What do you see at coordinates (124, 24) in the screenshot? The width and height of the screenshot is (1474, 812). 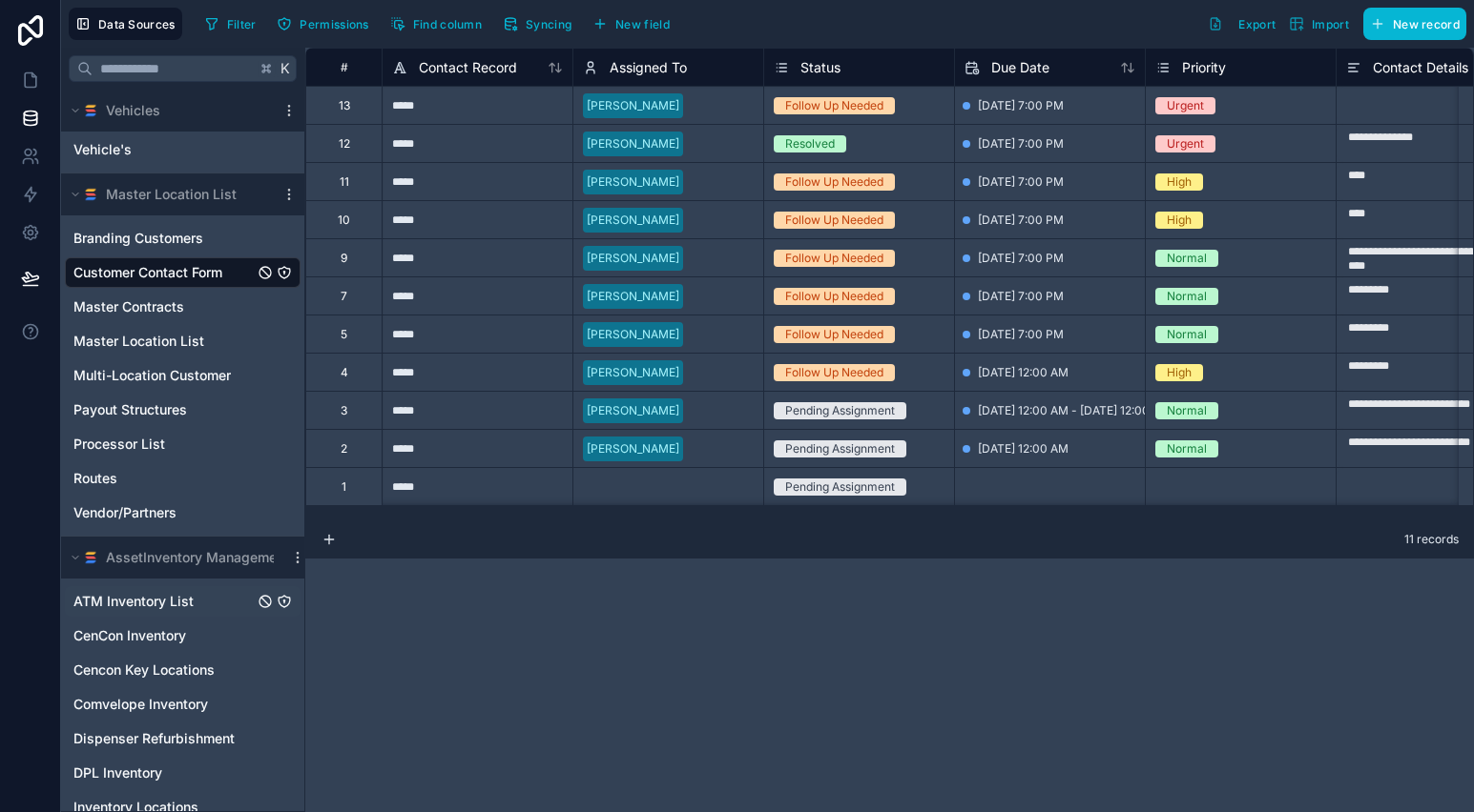 I see `button: Data Sources` at bounding box center [124, 24].